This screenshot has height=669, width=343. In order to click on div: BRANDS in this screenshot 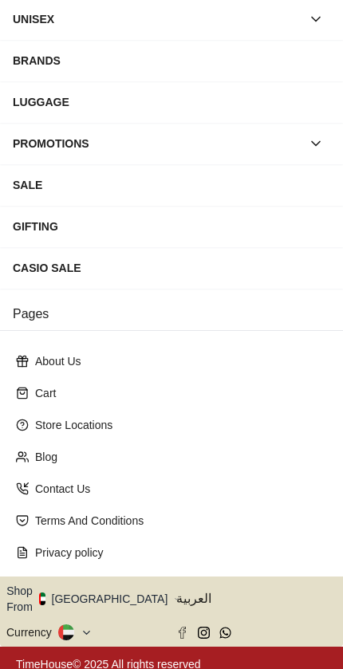, I will do `click(171, 61)`.